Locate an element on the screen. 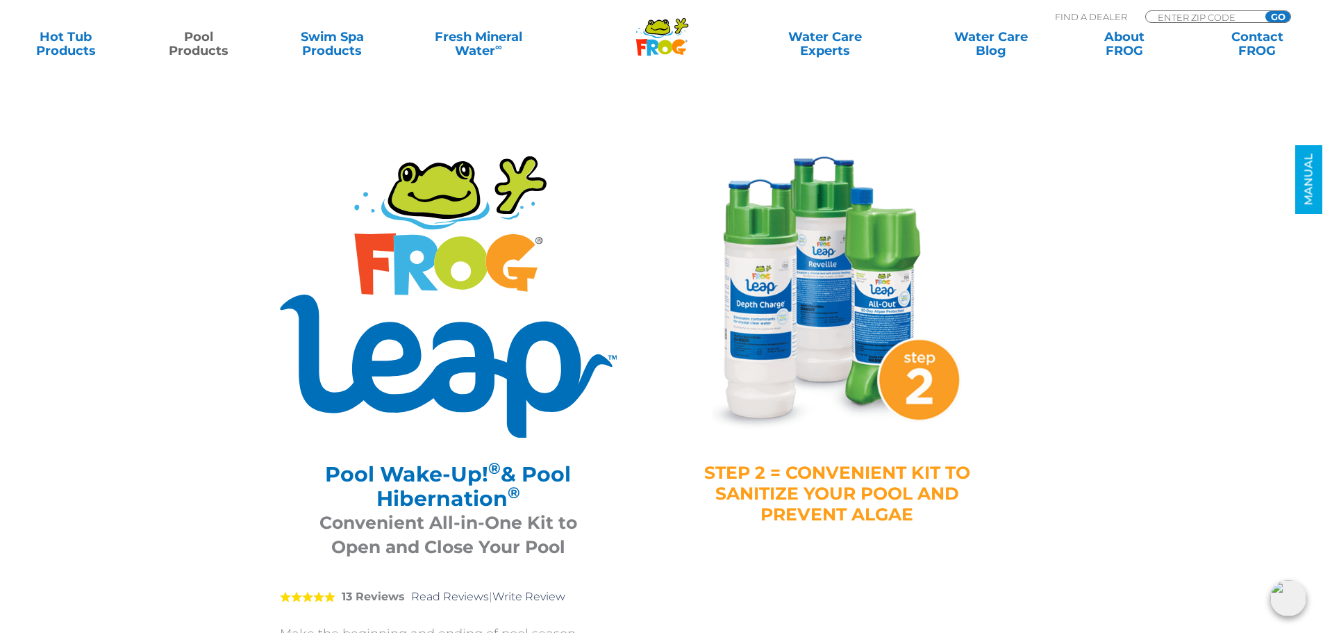  h2: Pool Wake-Up! & Pool Hibernation is located at coordinates (448, 486).